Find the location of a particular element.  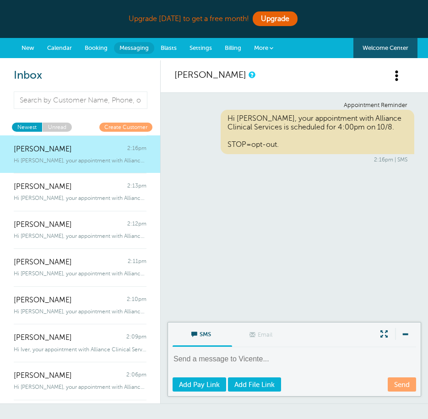

span: Add Pay Link is located at coordinates (199, 385).